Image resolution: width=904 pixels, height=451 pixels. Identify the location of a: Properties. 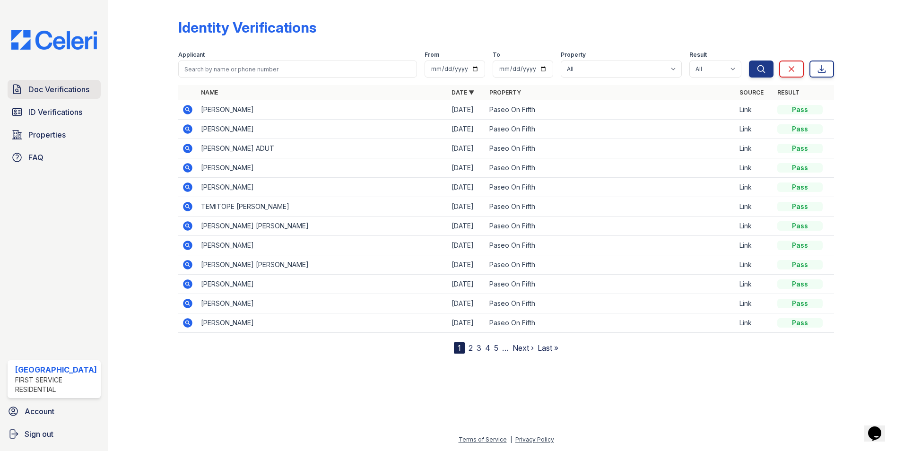
(54, 135).